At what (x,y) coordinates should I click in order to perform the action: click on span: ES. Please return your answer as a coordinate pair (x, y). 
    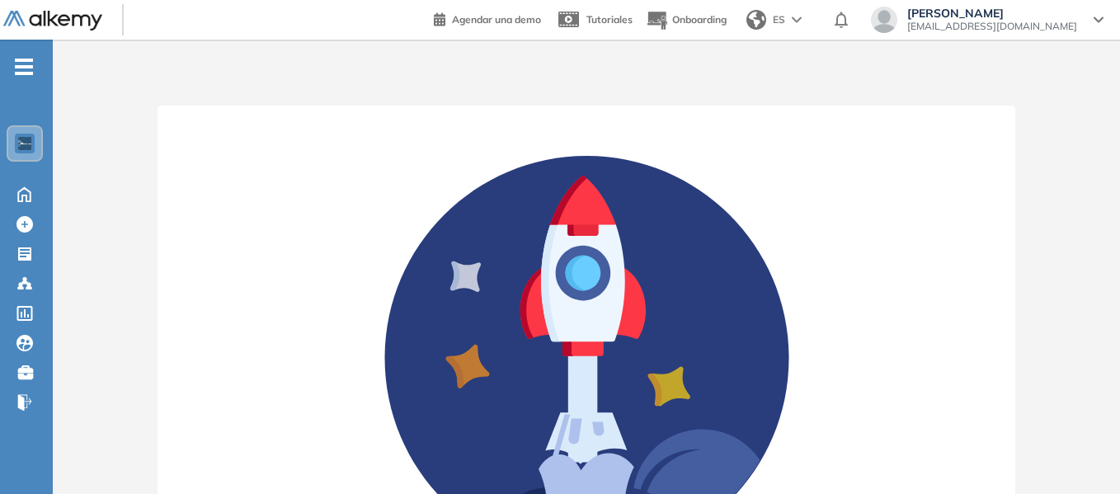
    Looking at the image, I should click on (779, 20).